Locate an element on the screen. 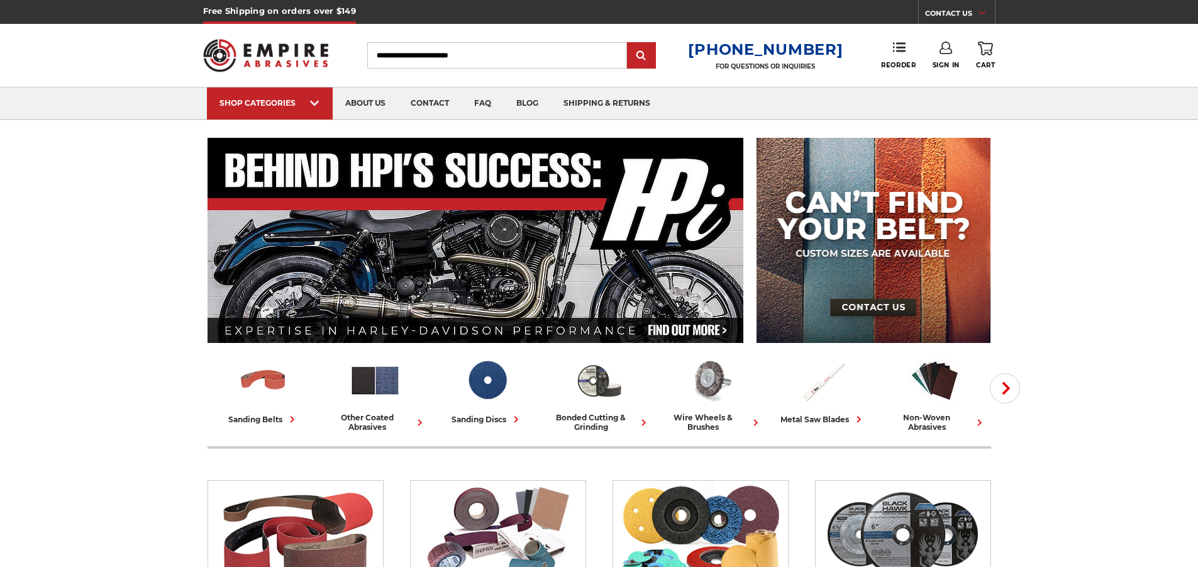 The width and height of the screenshot is (1198, 567). div: other coated abrasives is located at coordinates (376, 422).